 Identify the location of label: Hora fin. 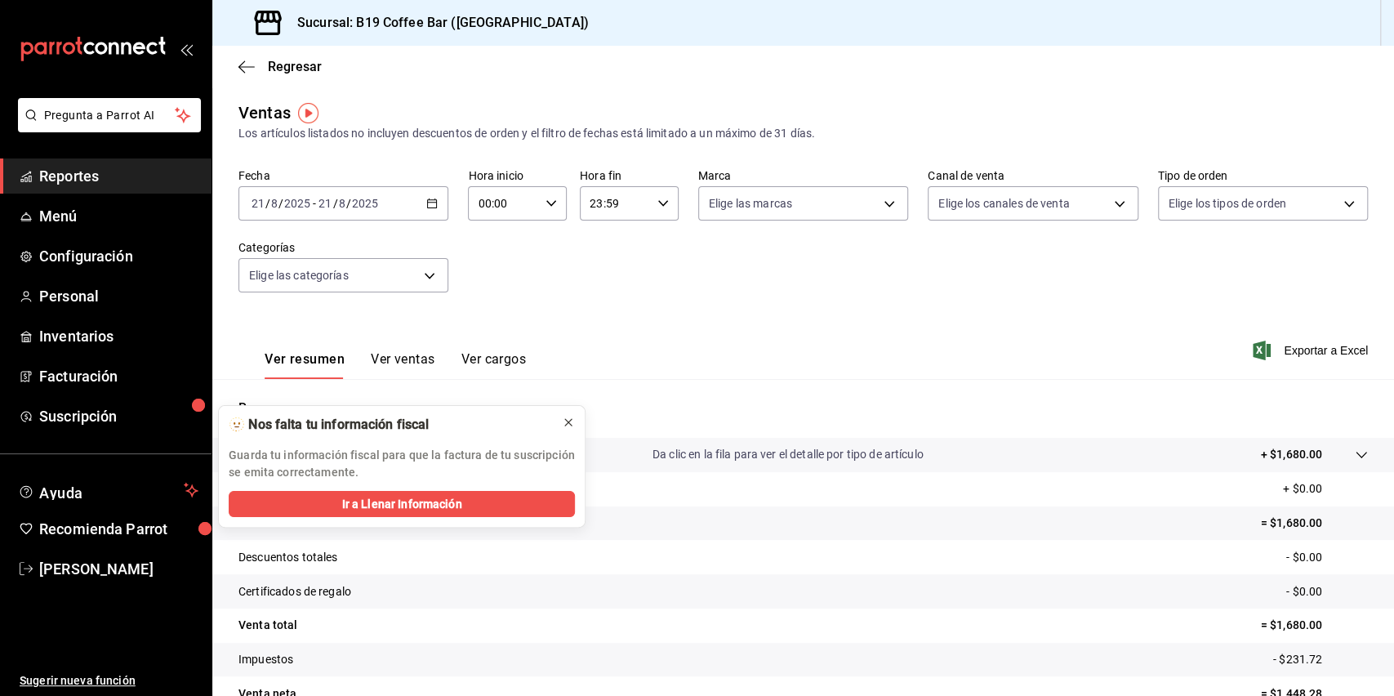
(629, 176).